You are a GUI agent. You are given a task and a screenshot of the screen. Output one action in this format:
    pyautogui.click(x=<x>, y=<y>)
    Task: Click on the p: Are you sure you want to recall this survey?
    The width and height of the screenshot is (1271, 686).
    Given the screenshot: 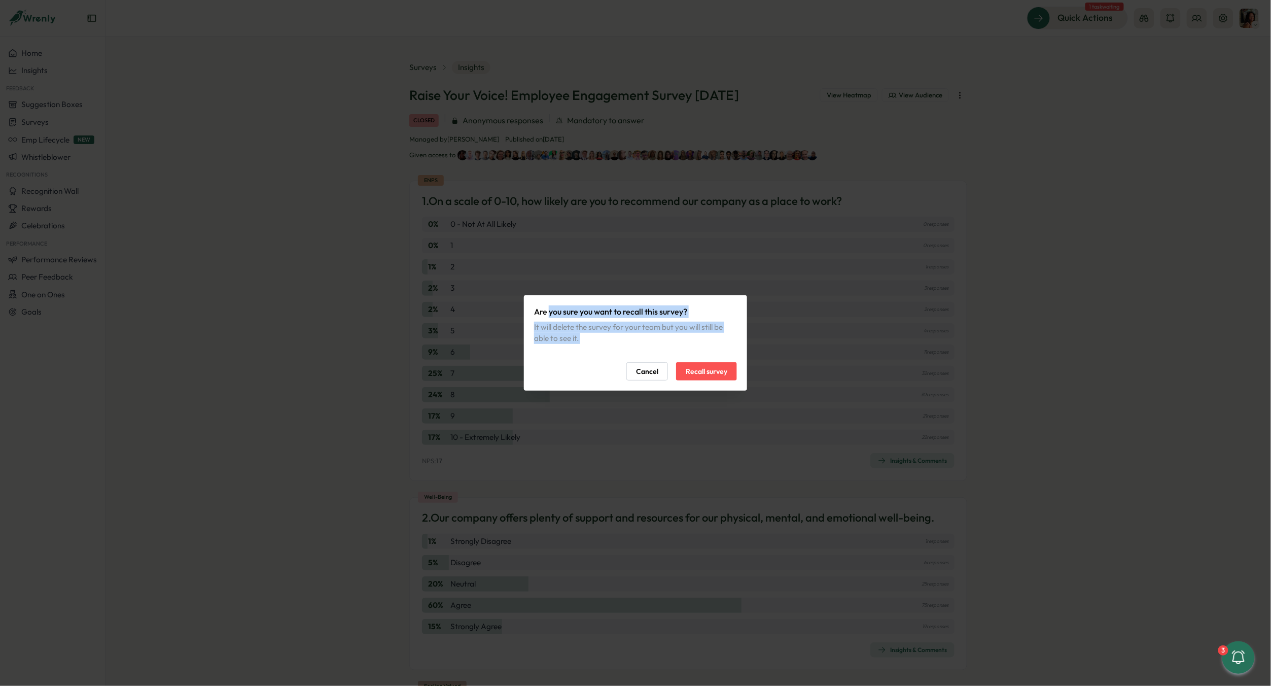 What is the action you would take?
    pyautogui.click(x=636, y=311)
    